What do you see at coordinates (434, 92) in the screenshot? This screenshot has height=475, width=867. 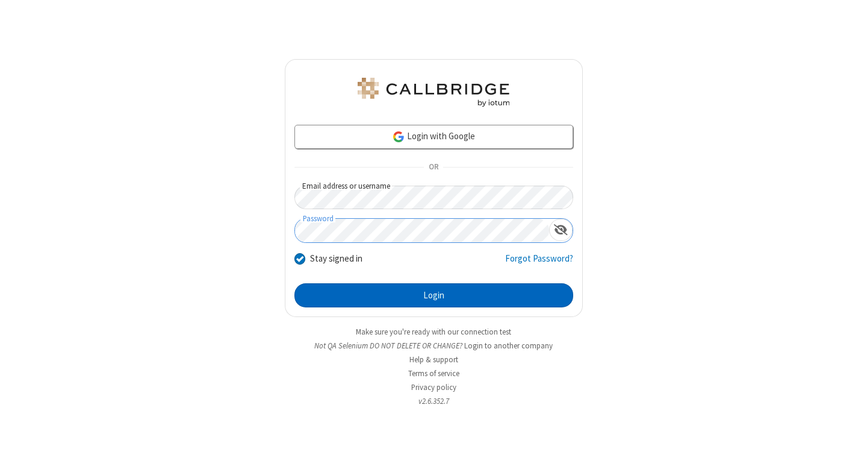 I see `img: QA Selenium DO NOT DELETE OR CHANGE` at bounding box center [434, 92].